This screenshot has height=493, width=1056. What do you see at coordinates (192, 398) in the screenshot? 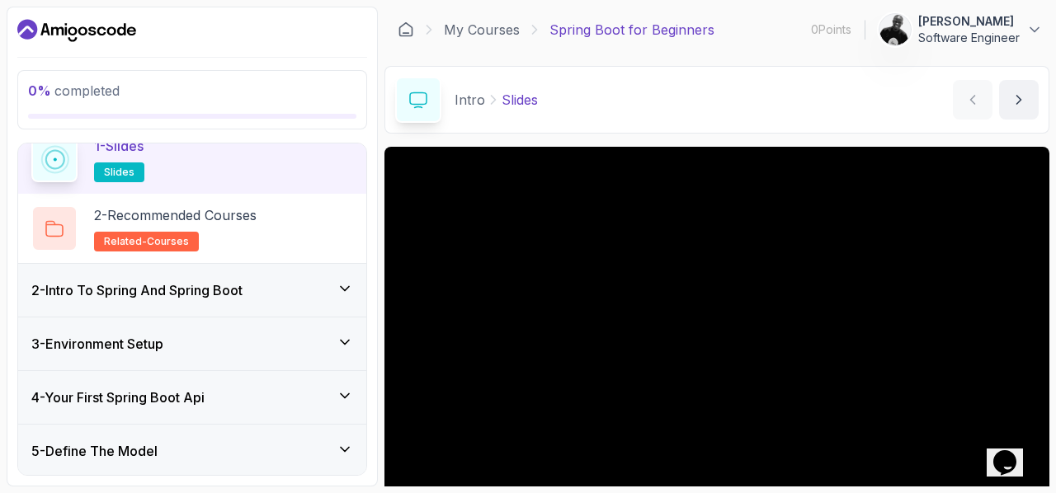
I see `button: 4-Your First Spring Boot Api` at bounding box center [192, 398].